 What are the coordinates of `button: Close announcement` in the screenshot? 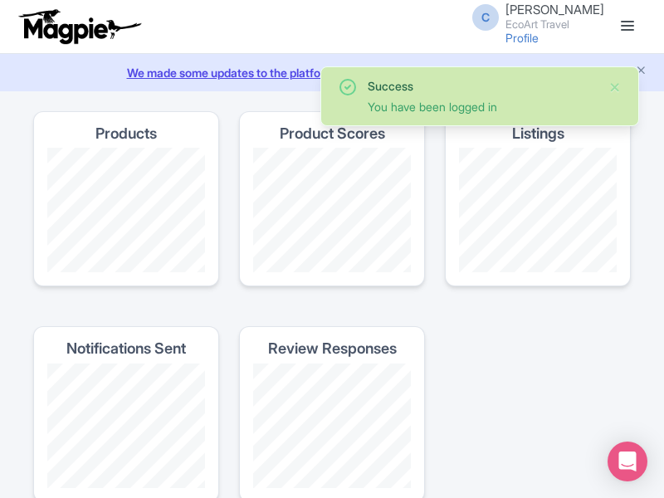 It's located at (641, 71).